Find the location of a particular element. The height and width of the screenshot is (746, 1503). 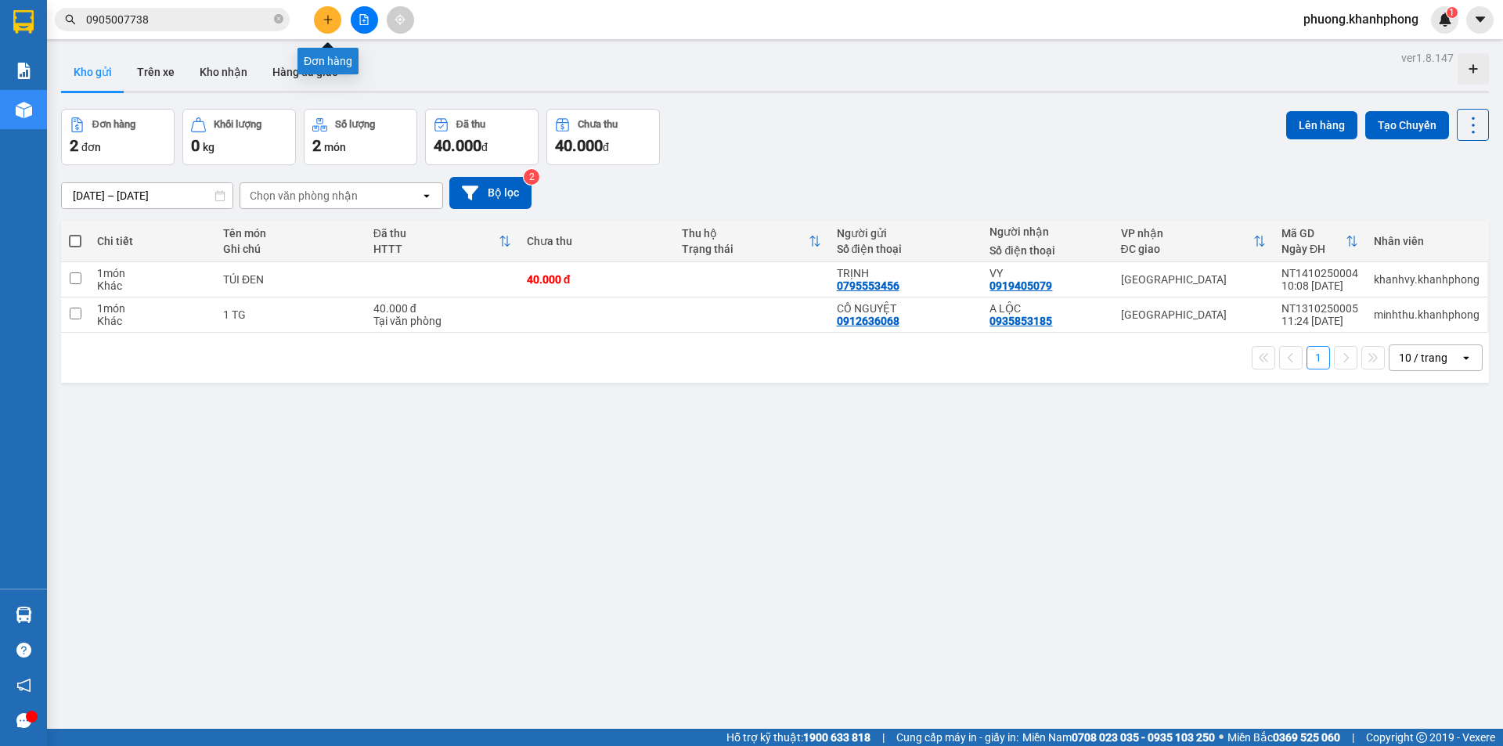

button: Số lượng2món is located at coordinates (360, 137).